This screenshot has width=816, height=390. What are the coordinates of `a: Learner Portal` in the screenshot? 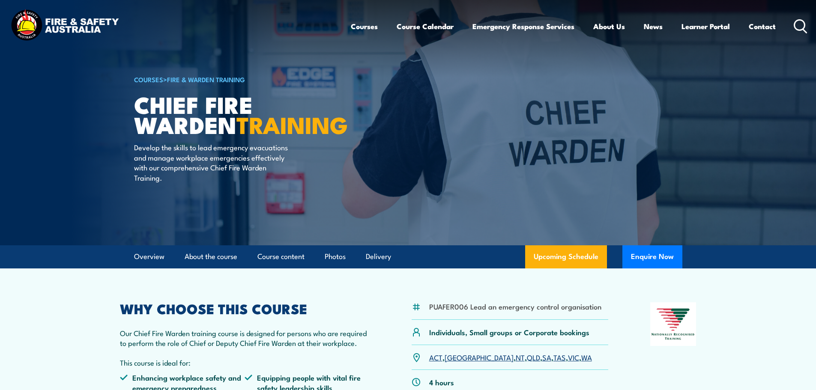 It's located at (706, 26).